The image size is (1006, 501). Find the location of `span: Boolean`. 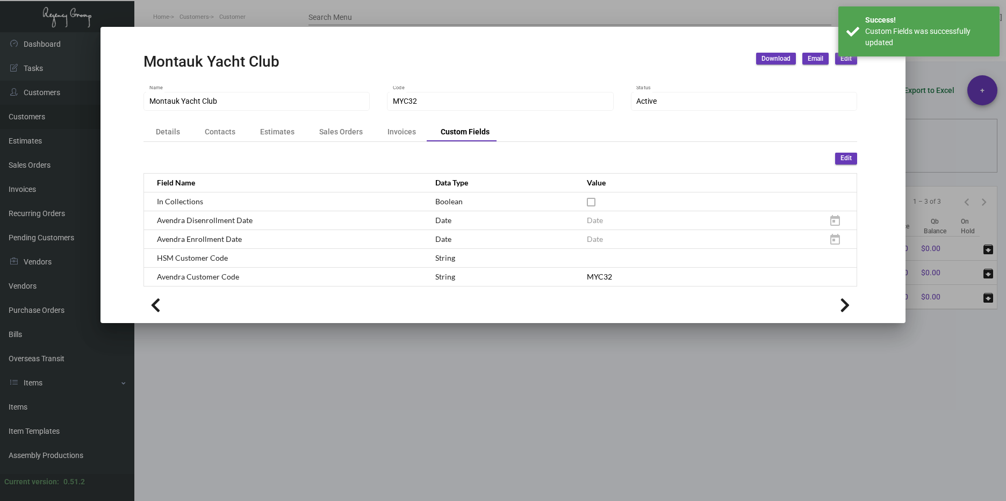

span: Boolean is located at coordinates (449, 201).